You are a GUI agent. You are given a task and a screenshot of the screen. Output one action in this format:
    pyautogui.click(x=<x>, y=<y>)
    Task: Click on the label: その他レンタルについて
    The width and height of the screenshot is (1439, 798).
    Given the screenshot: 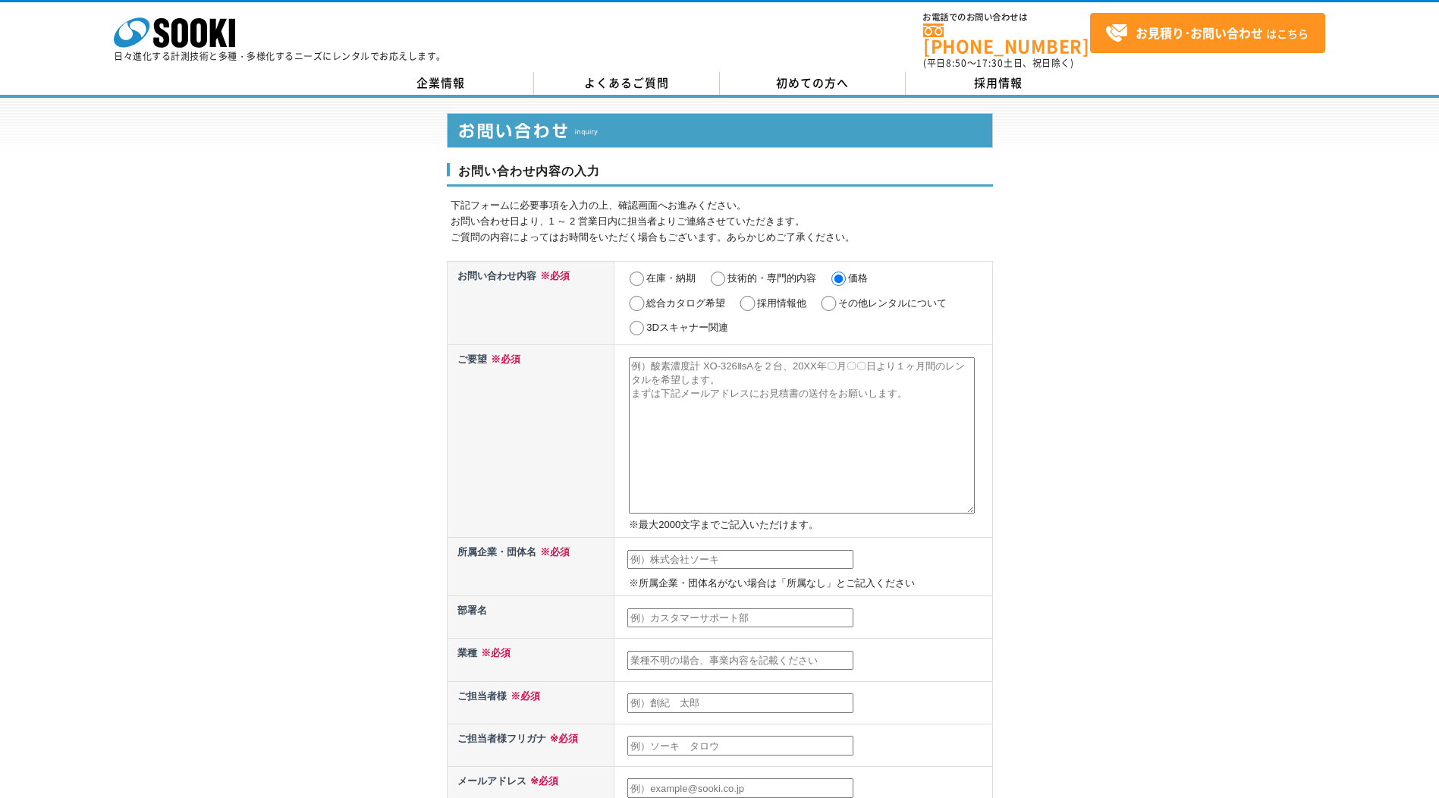 What is the action you would take?
    pyautogui.click(x=892, y=303)
    